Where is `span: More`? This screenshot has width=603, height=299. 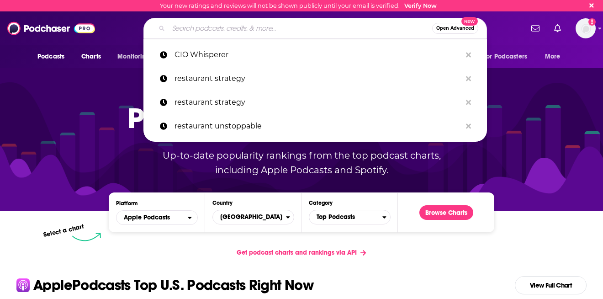
span: More is located at coordinates (553, 57).